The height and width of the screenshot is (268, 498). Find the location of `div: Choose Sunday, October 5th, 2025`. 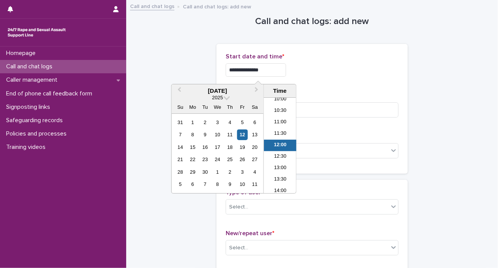

div: Choose Sunday, October 5th, 2025 is located at coordinates (180, 184).